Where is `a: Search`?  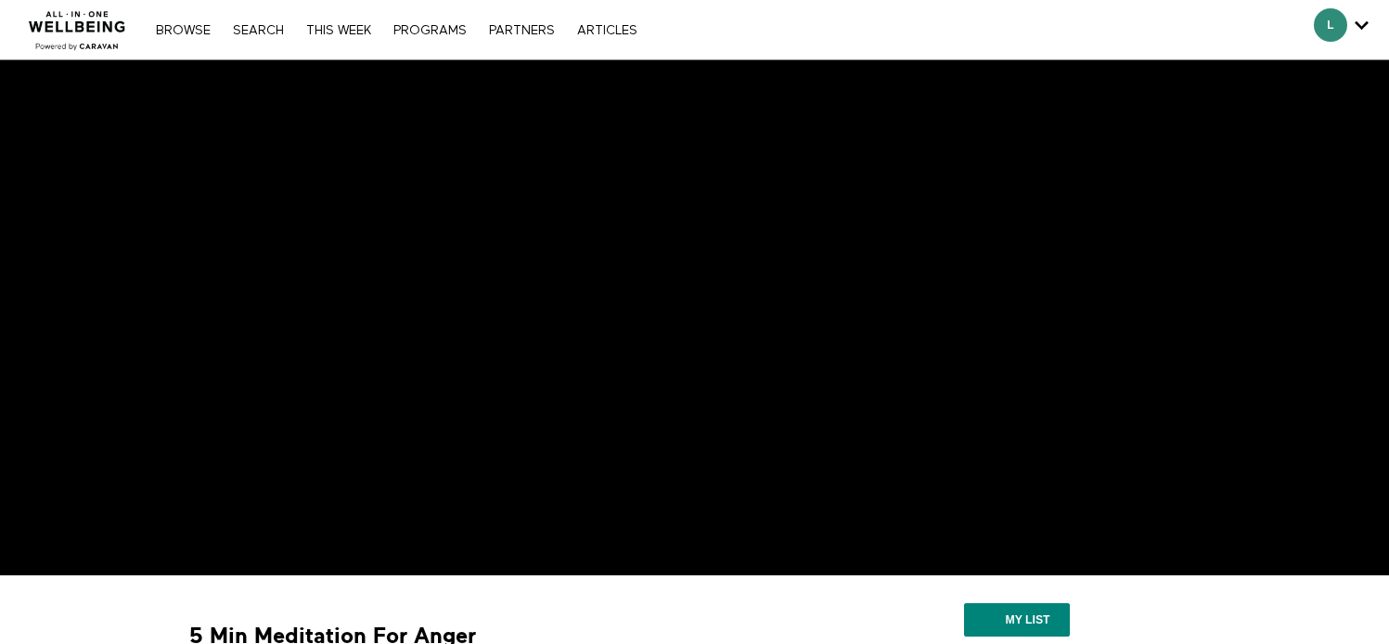
a: Search is located at coordinates (258, 31).